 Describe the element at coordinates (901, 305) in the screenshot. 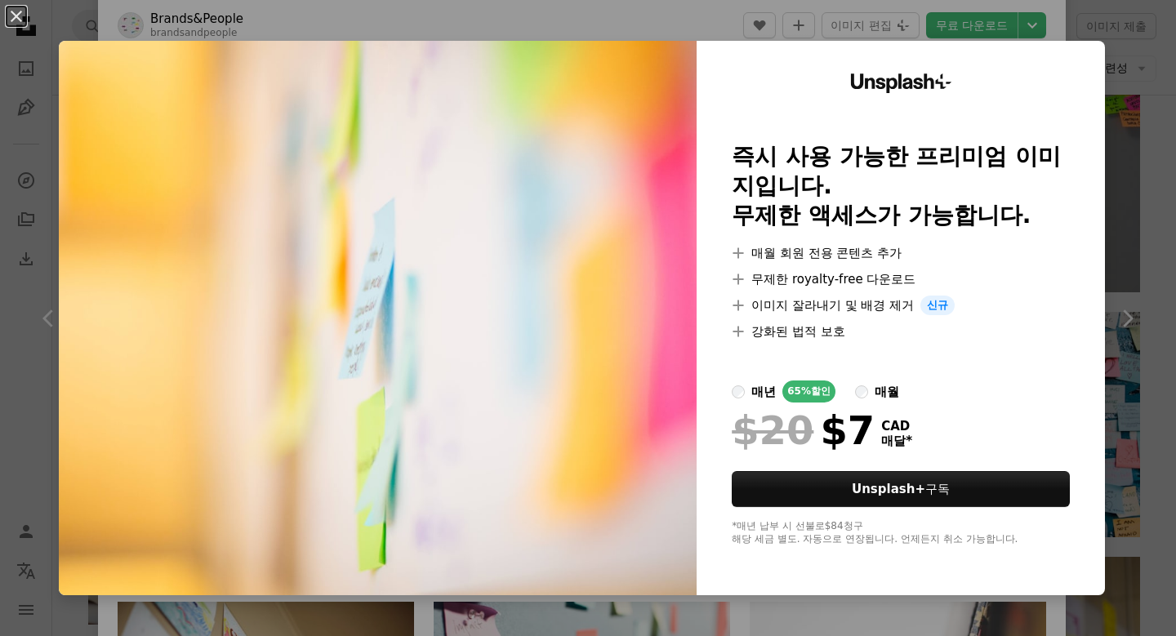

I see `li: 이미지 잘라내기 및 배경 제거` at that location.